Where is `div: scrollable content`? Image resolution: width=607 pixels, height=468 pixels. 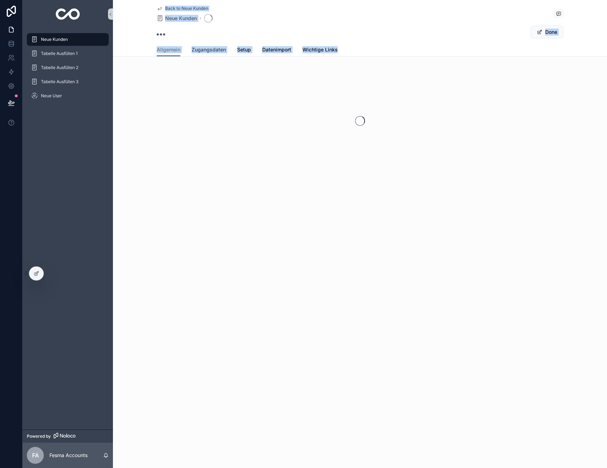
div: scrollable content is located at coordinates (68, 70).